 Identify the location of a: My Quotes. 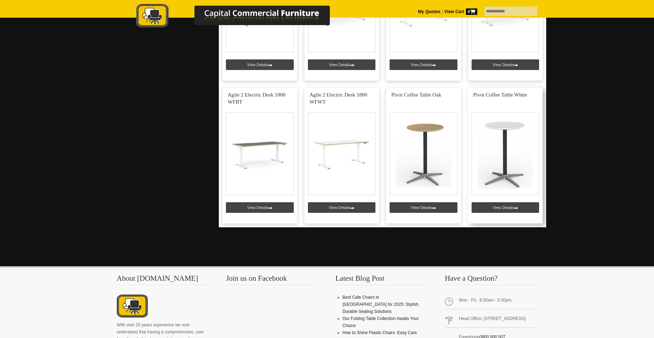
(429, 12).